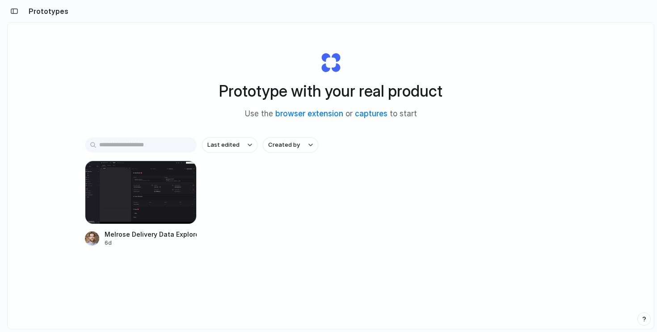  I want to click on a: Melrose Delivery Data ExplorerMelrose Delivery Data Explorer6d, so click(141, 203).